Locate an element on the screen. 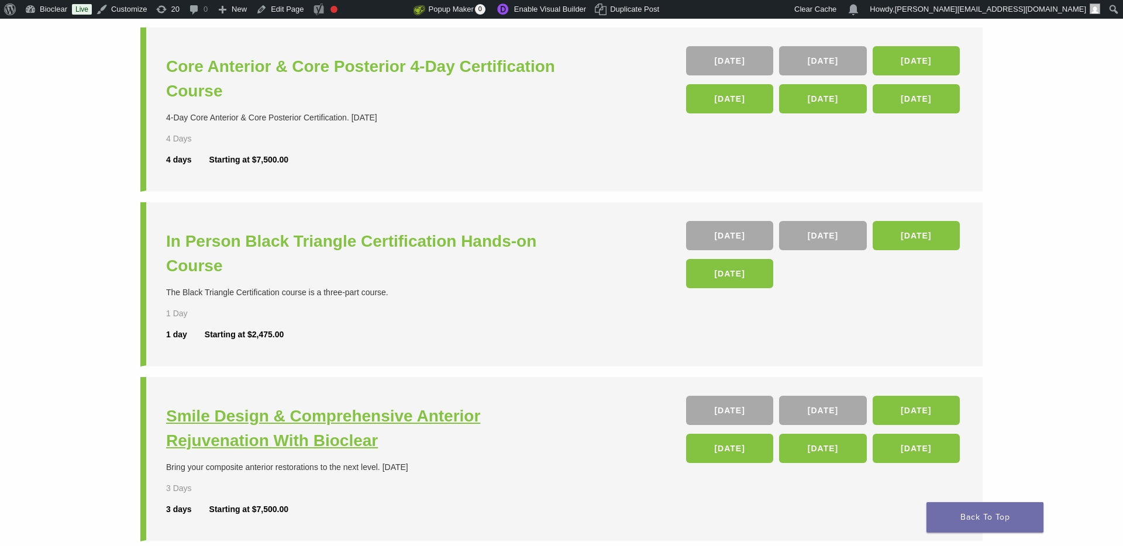 This screenshot has width=1123, height=546. div: 3 Days is located at coordinates (196, 489).